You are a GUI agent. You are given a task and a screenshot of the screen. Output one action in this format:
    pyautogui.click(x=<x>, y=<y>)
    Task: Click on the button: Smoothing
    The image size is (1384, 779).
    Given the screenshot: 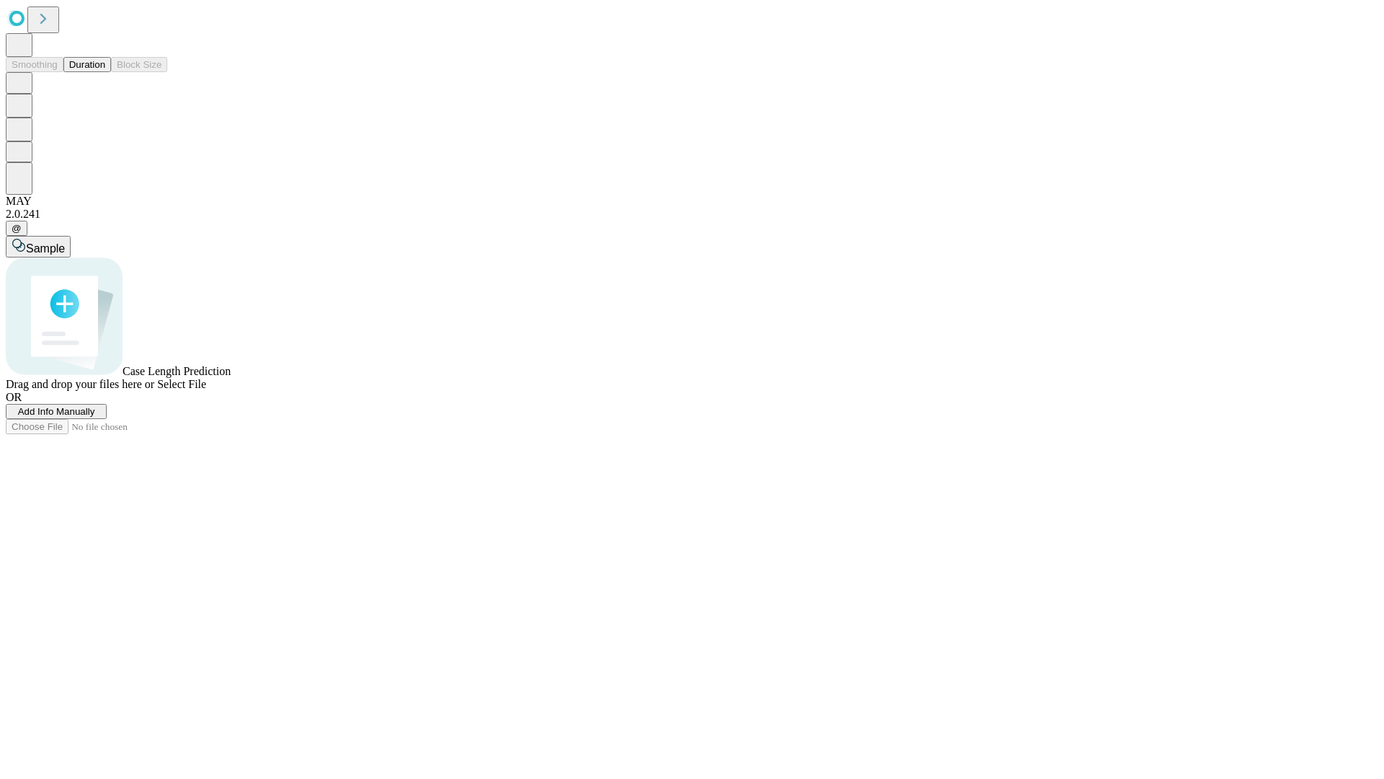 What is the action you would take?
    pyautogui.click(x=35, y=64)
    